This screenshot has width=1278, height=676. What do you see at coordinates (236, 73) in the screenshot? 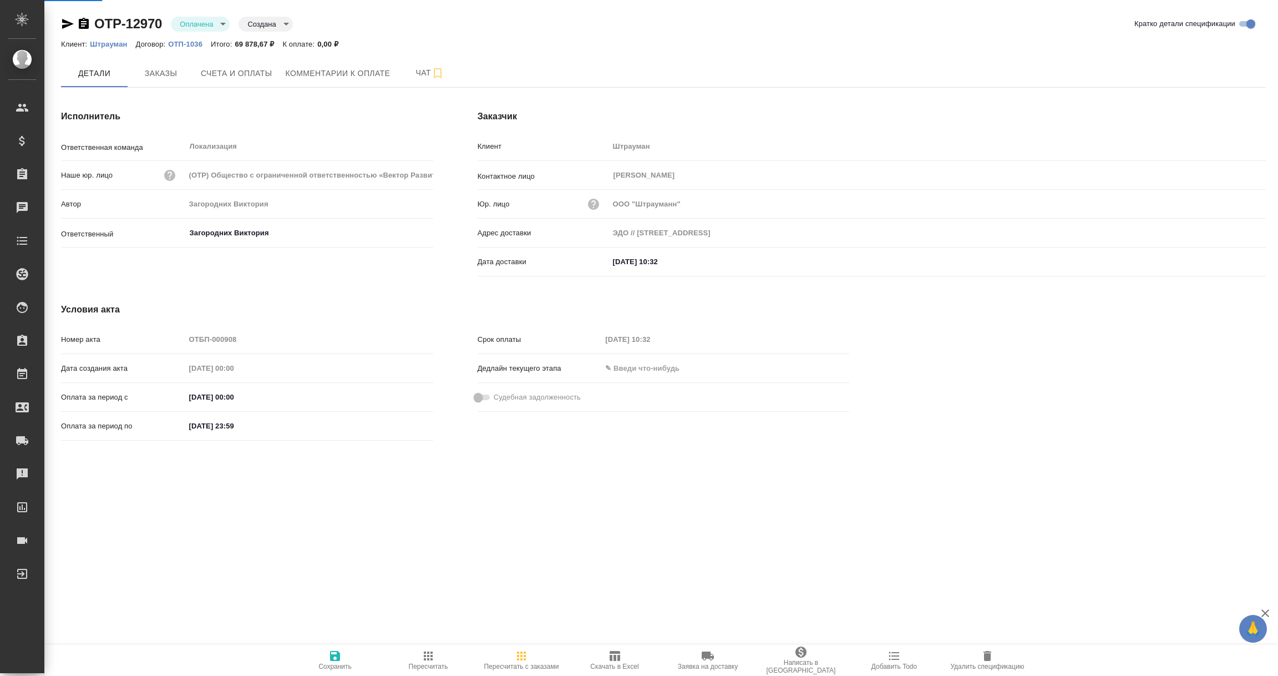
I see `span: Счета и оплаты` at bounding box center [236, 73].